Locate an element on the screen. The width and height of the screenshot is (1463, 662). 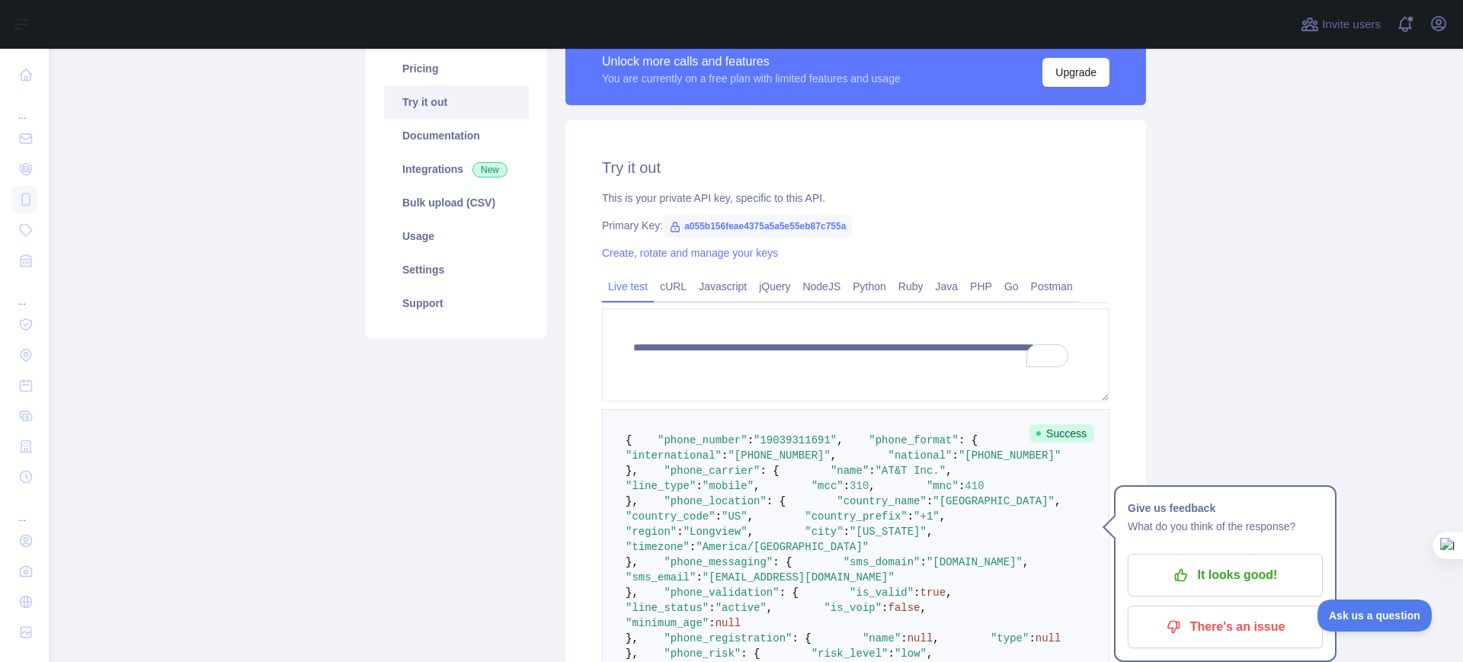
a: NodeJS is located at coordinates (821, 286).